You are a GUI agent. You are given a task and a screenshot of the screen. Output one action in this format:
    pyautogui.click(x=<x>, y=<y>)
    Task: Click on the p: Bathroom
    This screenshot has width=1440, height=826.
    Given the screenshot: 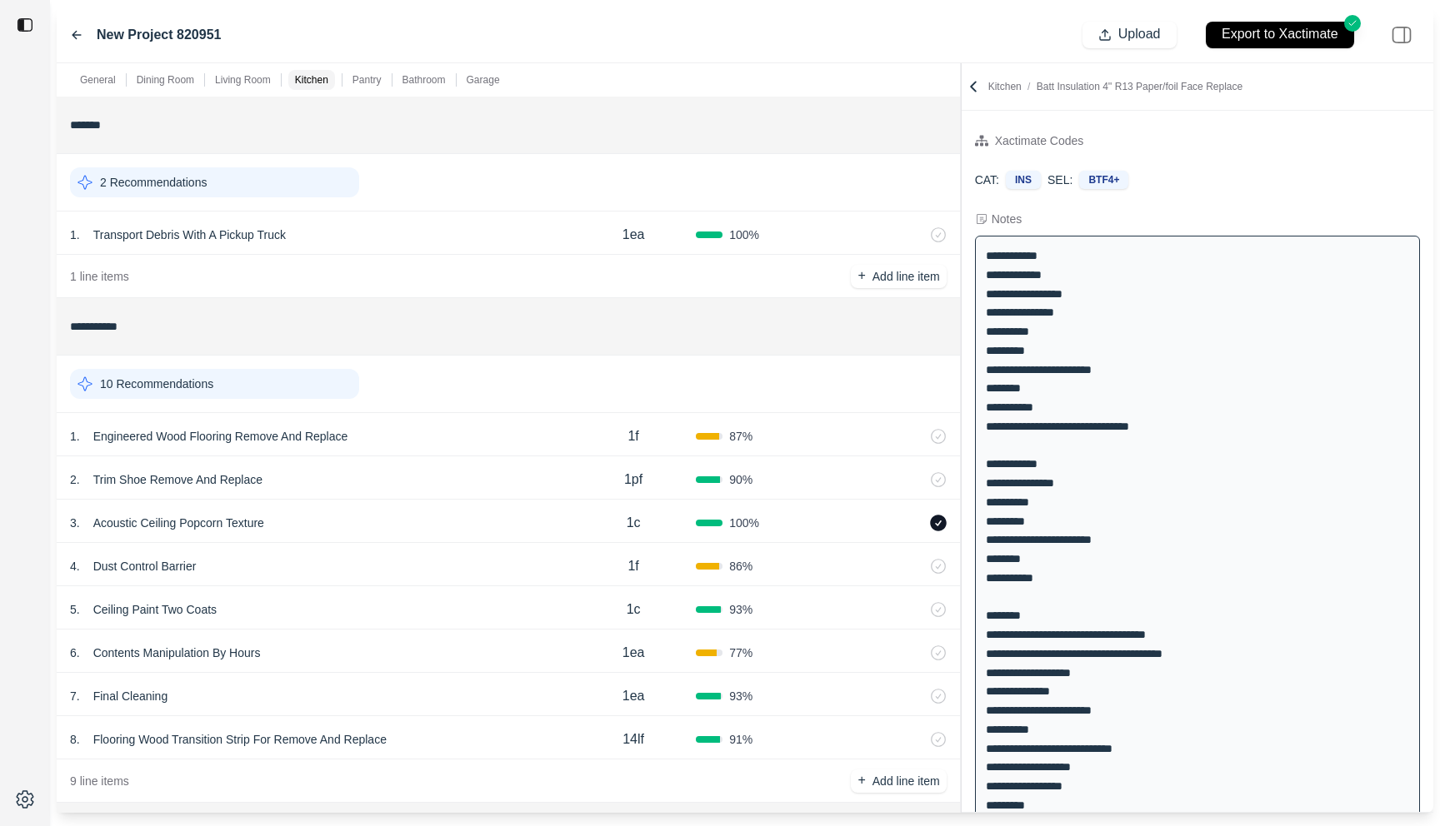 What is the action you would take?
    pyautogui.click(x=424, y=80)
    